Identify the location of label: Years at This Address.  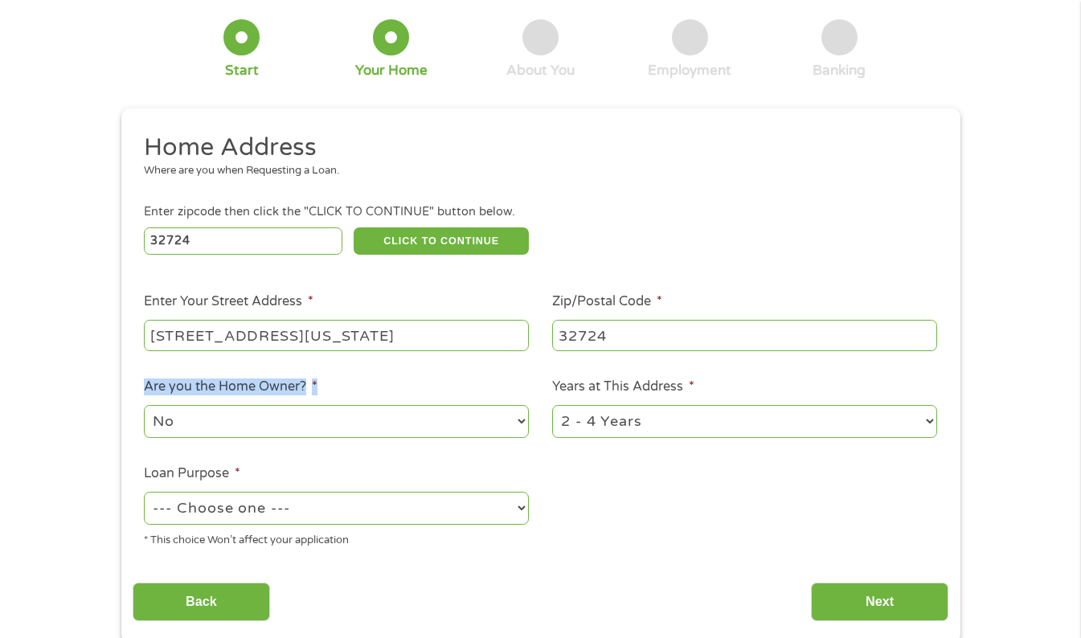
(623, 387).